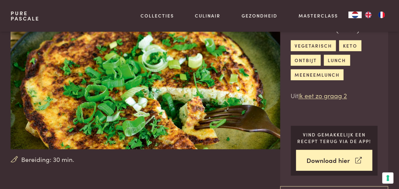 The image size is (399, 189). Describe the element at coordinates (368, 15) in the screenshot. I see `a: EN` at that location.